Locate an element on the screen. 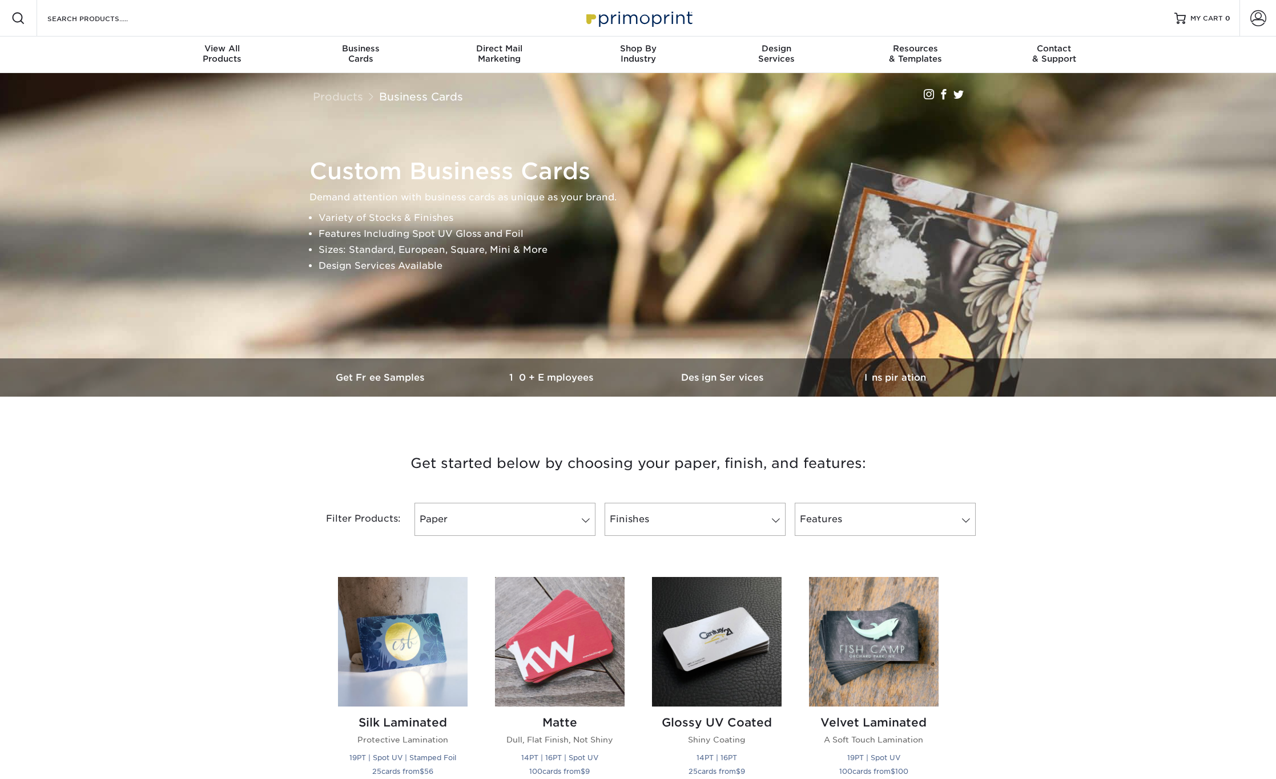 This screenshot has height=779, width=1276. span: Business is located at coordinates (360, 49).